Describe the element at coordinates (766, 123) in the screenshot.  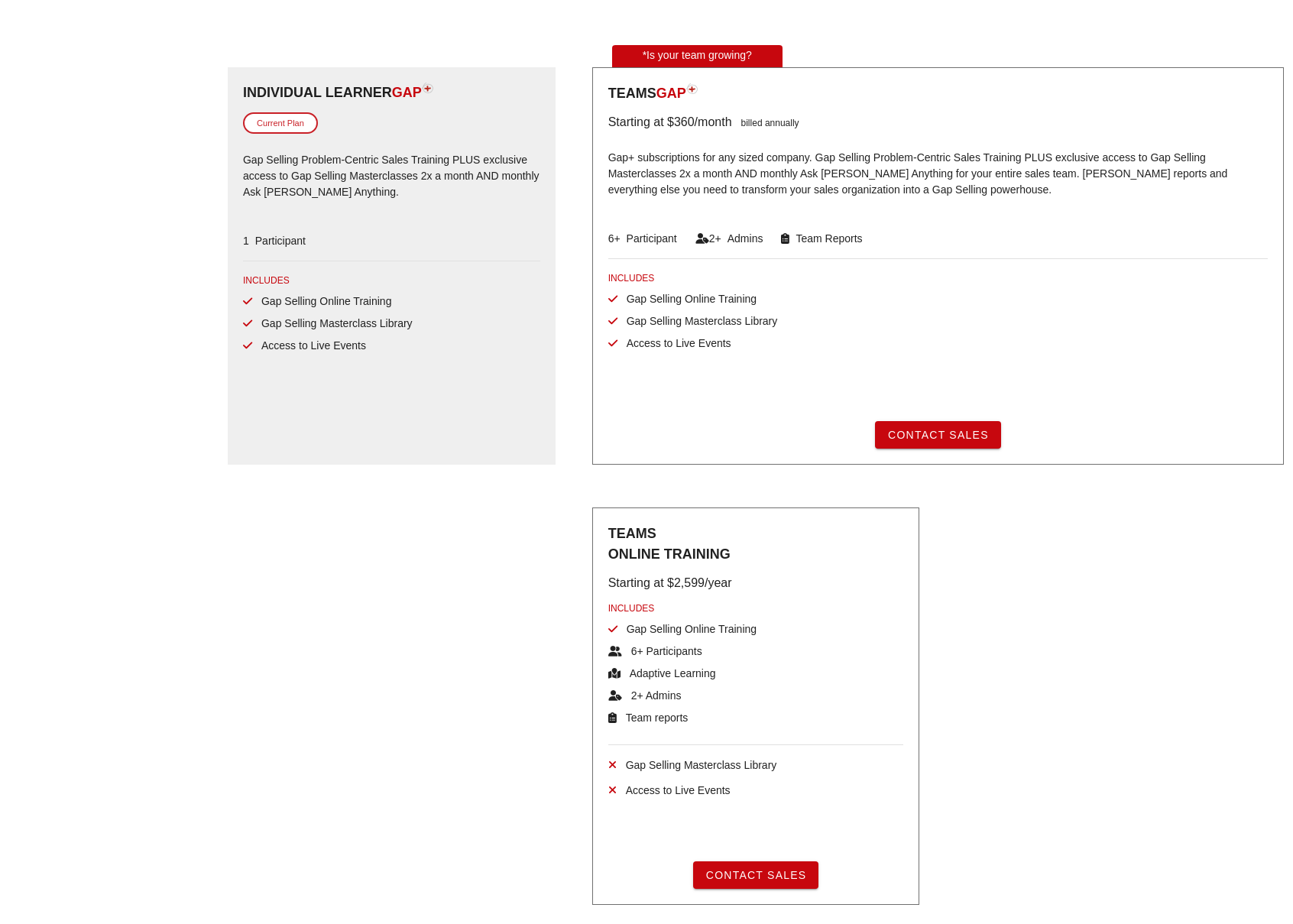
I see `div: billed annually` at that location.